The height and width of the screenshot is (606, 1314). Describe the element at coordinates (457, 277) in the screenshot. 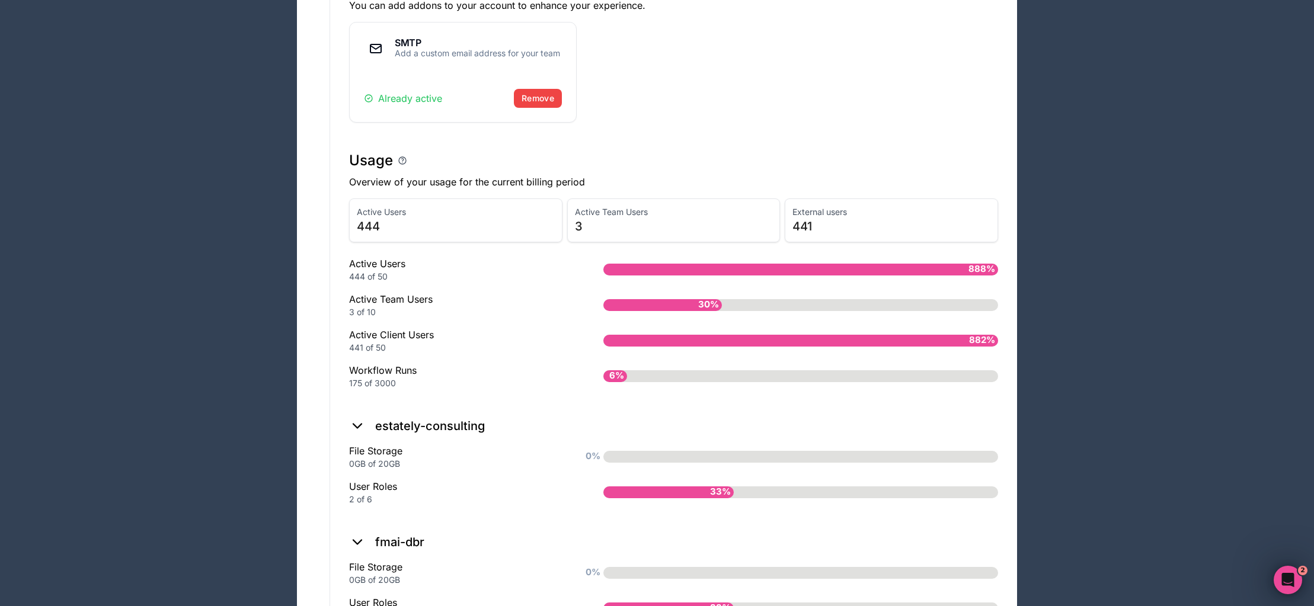

I see `div: 444 of 50` at that location.